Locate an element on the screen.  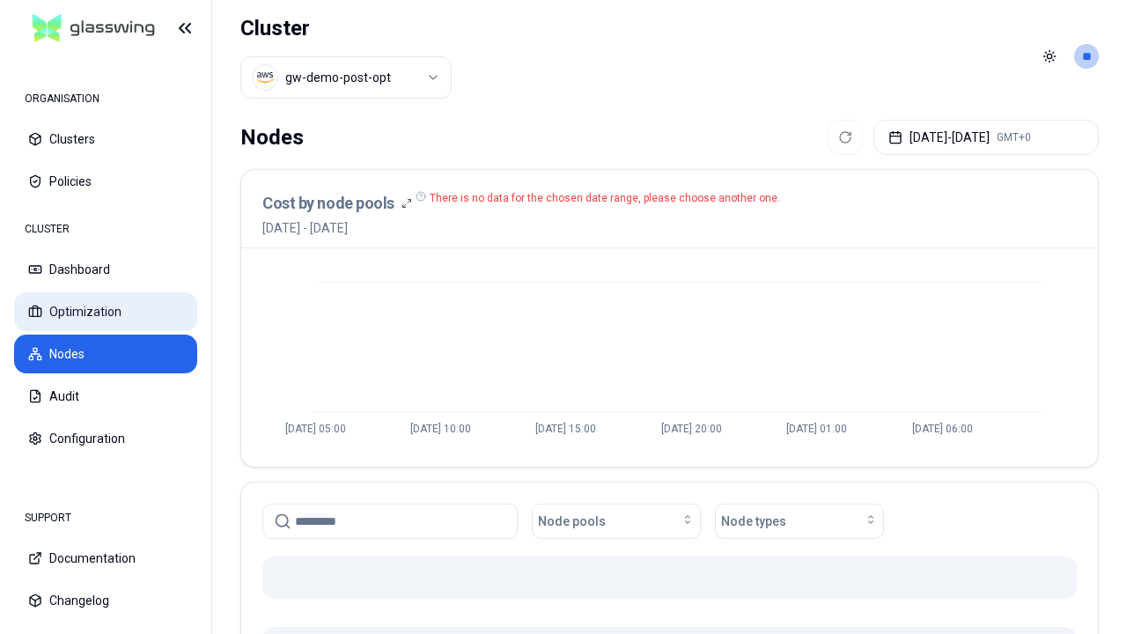
div: Nodes is located at coordinates (272, 137).